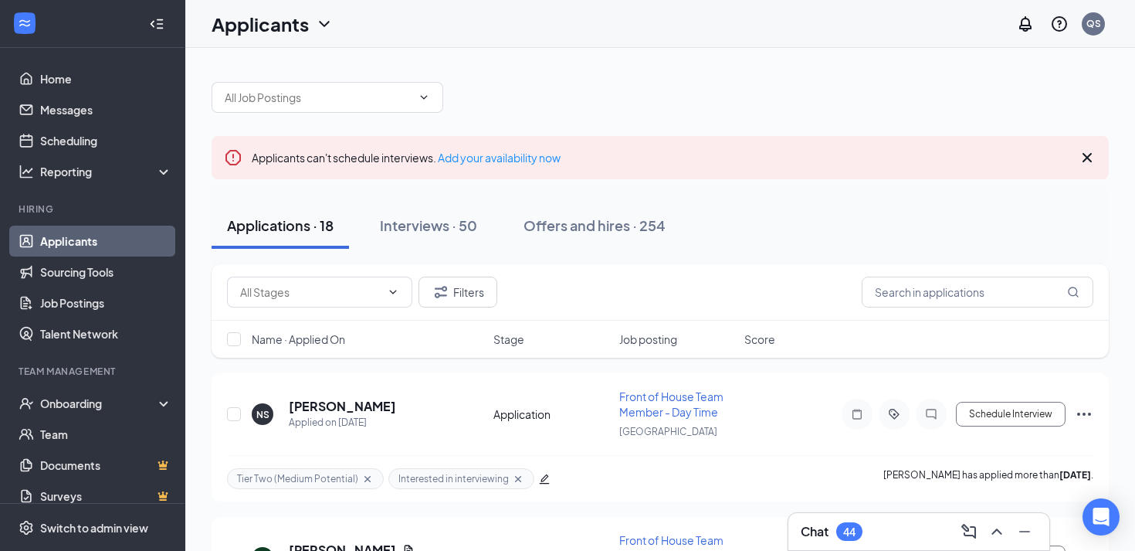  What do you see at coordinates (977, 292) in the screenshot?
I see `input: Search in applications` at bounding box center [977, 292].